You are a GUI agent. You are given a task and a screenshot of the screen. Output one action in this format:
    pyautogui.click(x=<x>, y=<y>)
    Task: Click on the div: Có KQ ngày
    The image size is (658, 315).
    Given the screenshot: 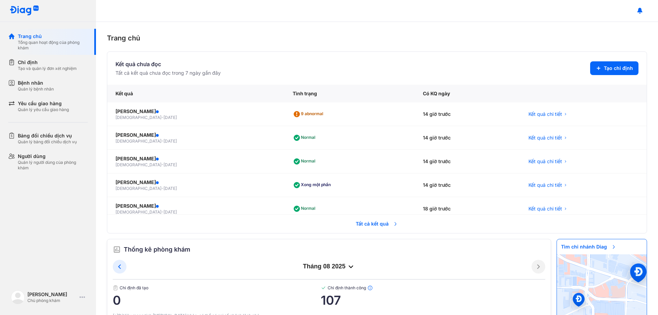 What is the action you would take?
    pyautogui.click(x=467, y=94)
    